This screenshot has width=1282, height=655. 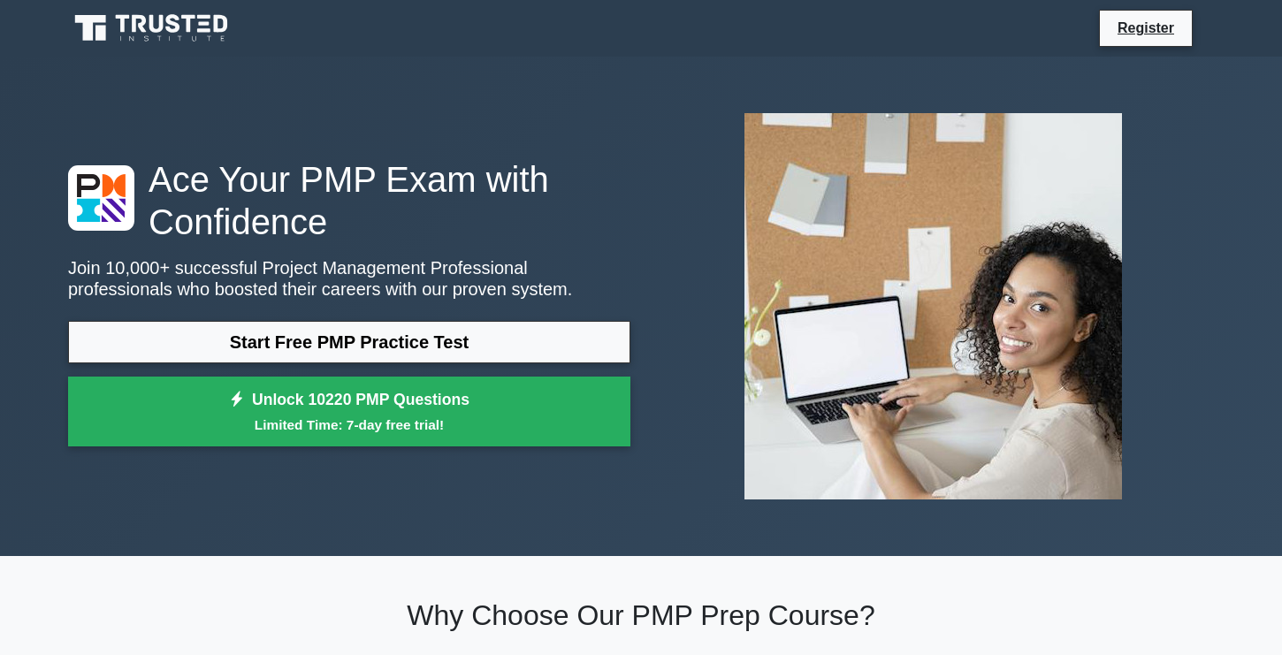 What do you see at coordinates (641, 615) in the screenshot?
I see `h2: Why Choose Our PMP Prep Course?` at bounding box center [641, 615].